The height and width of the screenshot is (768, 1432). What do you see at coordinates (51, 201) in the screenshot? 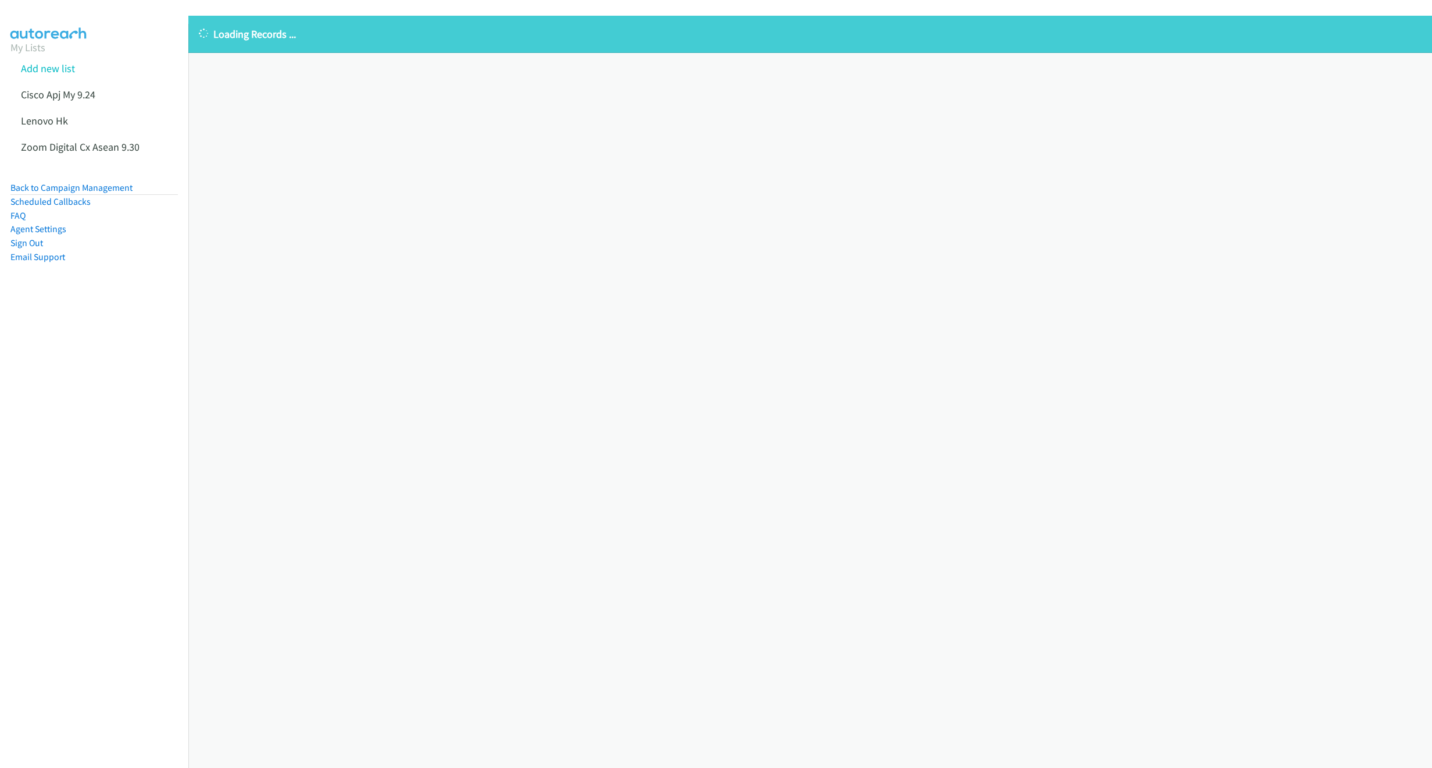
I see `a: Scheduled Callbacks` at bounding box center [51, 201].